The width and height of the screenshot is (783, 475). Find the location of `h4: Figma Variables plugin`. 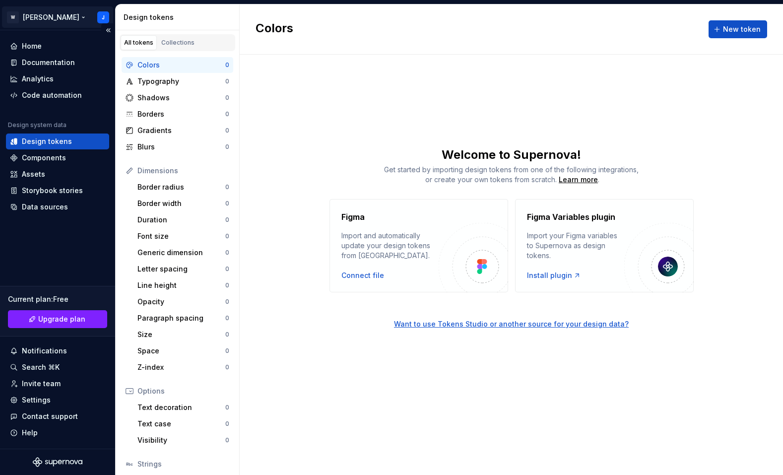

h4: Figma Variables plugin is located at coordinates (571, 217).